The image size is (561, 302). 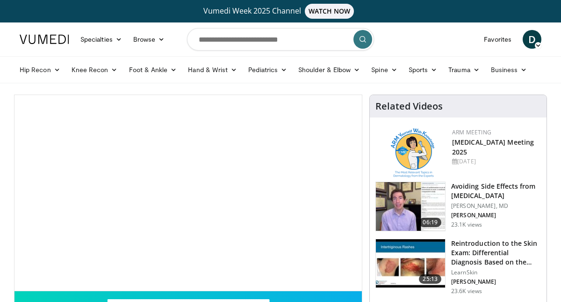 I want to click on a: Favorites, so click(x=498, y=39).